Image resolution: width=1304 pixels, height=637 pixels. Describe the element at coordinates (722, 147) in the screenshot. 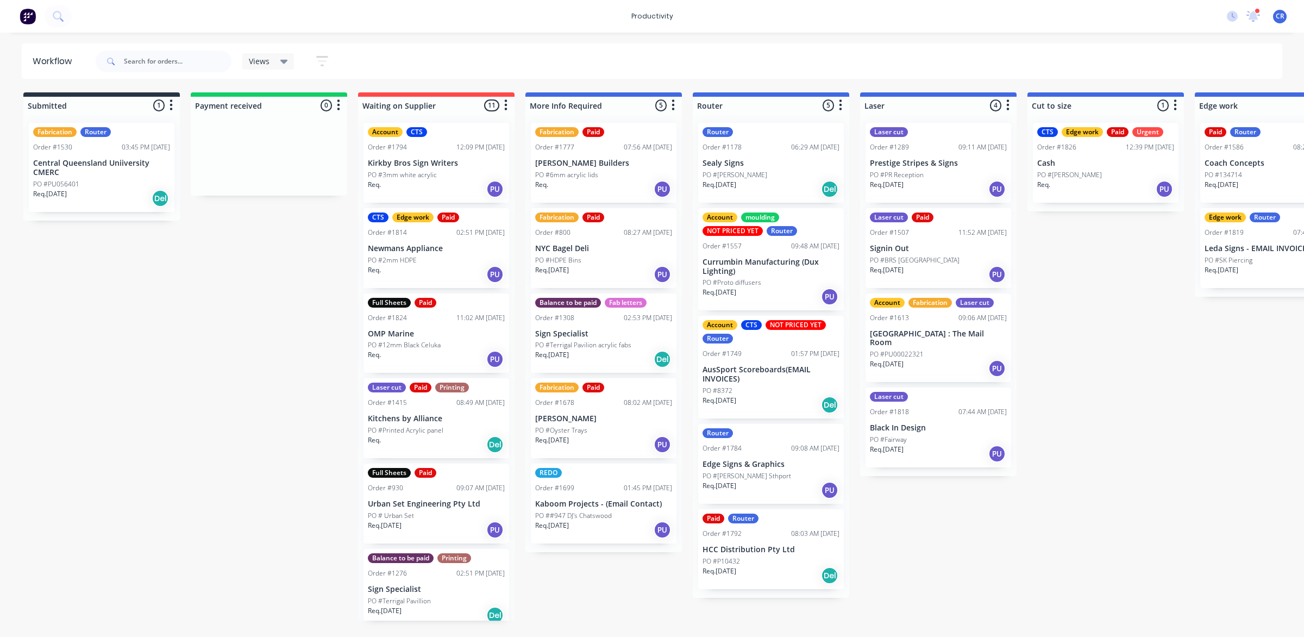

I see `div: Order #1178` at that location.